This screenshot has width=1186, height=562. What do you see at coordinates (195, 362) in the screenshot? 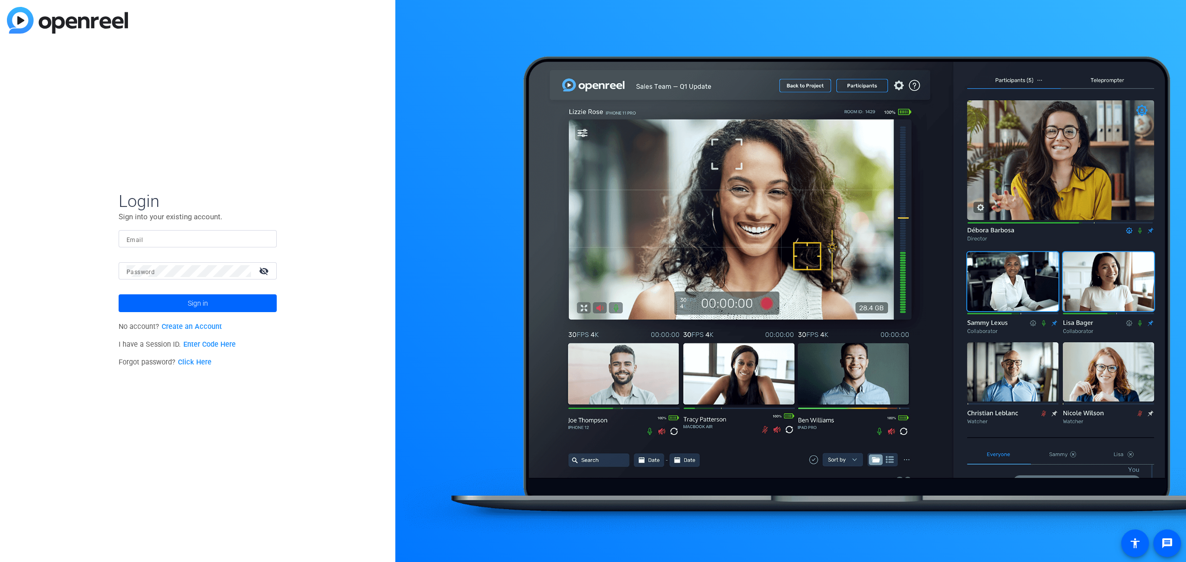
I see `a: Click Here` at bounding box center [195, 362].